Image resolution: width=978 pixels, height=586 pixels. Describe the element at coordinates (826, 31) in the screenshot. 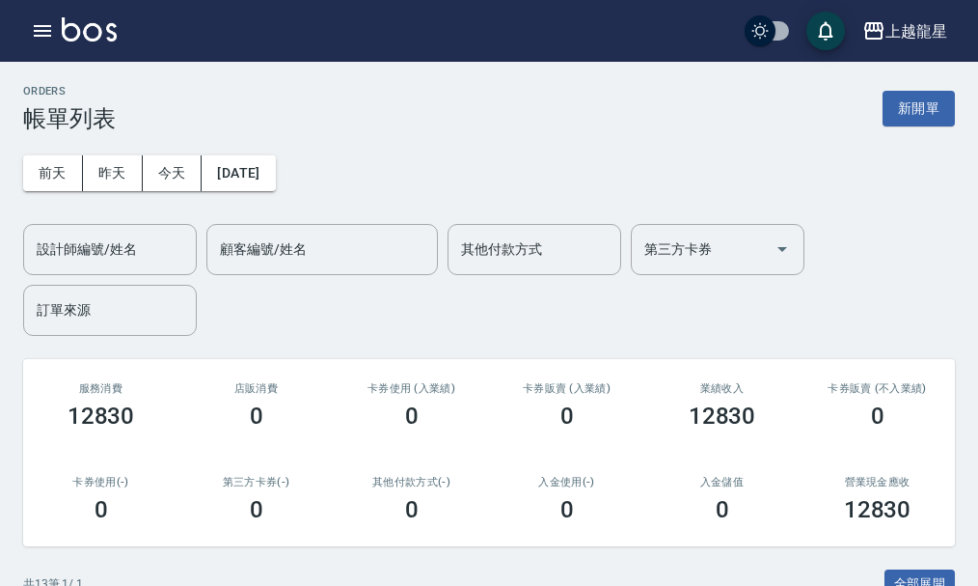

I see `button: save` at that location.